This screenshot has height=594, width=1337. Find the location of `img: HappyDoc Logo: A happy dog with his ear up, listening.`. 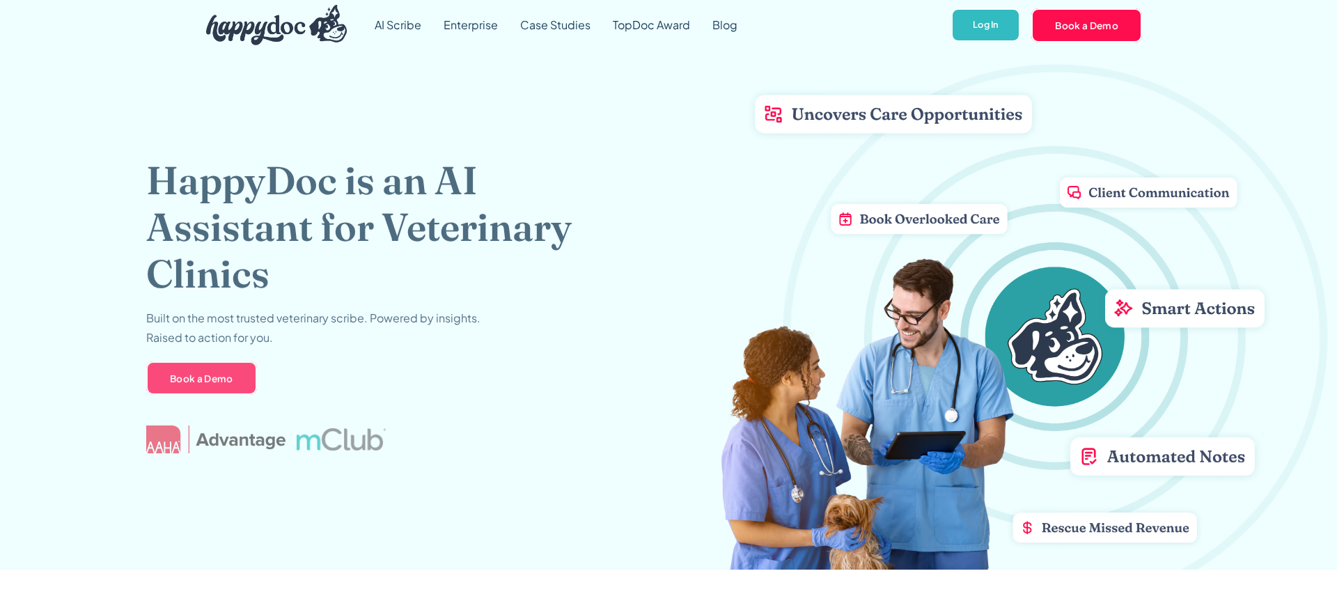

img: HappyDoc Logo: A happy dog with his ear up, listening. is located at coordinates (276, 25).